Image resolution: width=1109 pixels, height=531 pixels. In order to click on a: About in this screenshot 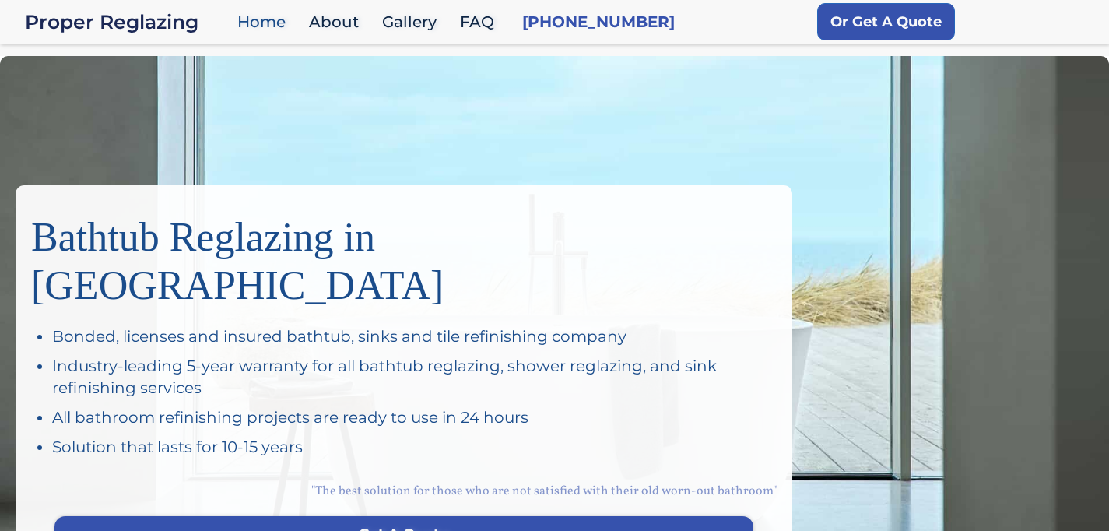, I will do `click(338, 22)`.